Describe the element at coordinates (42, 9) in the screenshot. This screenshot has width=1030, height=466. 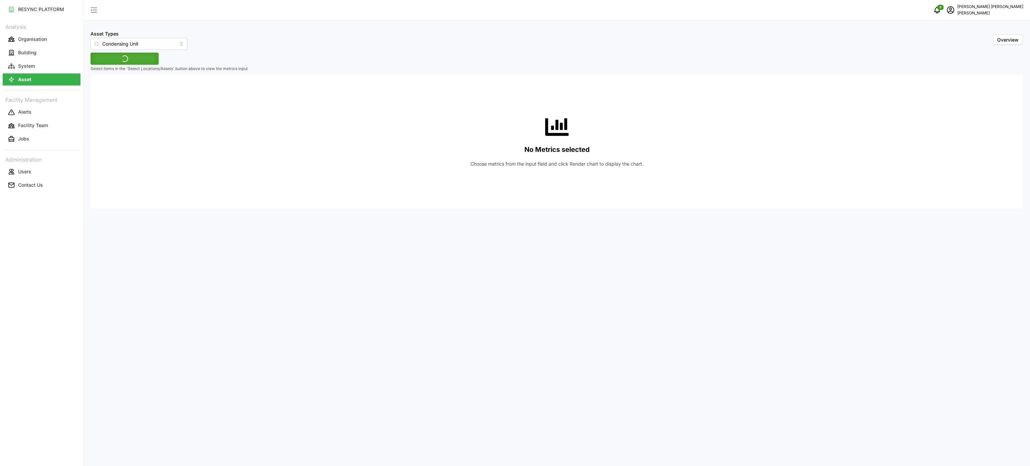
I see `a: RESYNC PLATFORM` at that location.